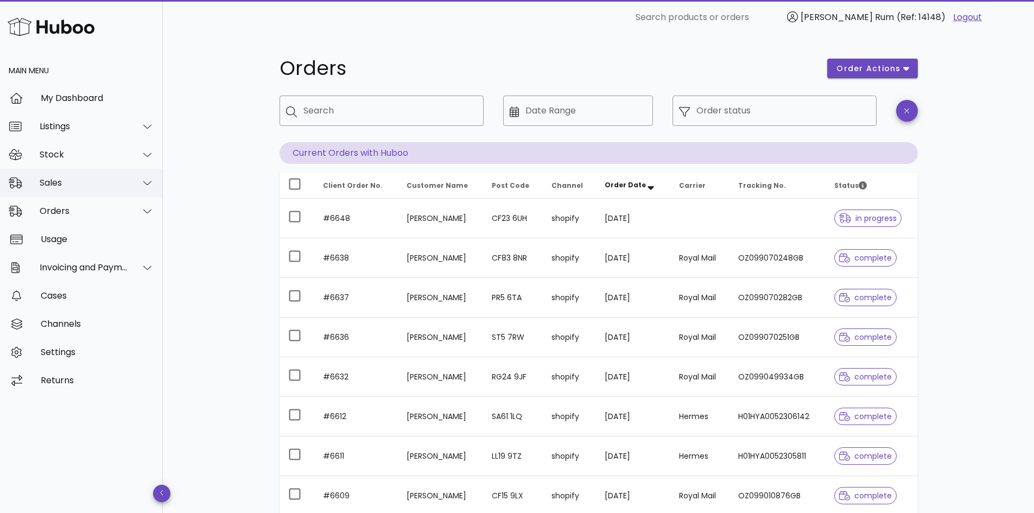  Describe the element at coordinates (356, 337) in the screenshot. I see `td: #6636` at that location.